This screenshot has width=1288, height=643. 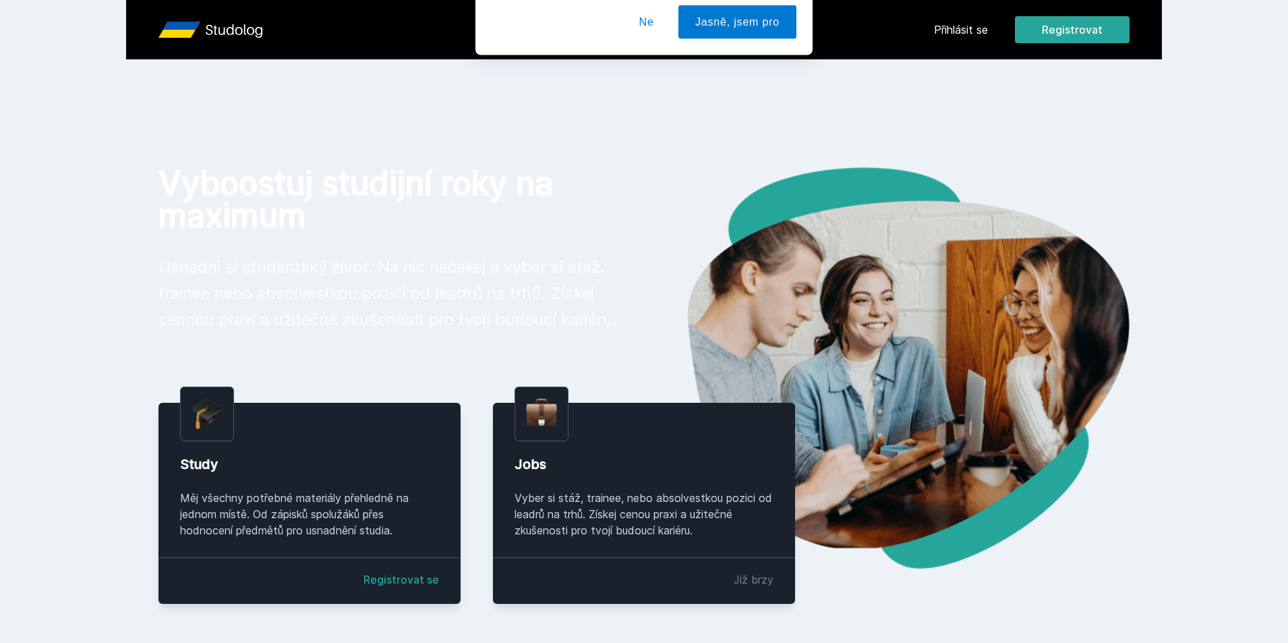 I want to click on img: graduation-cap.png, so click(x=207, y=413).